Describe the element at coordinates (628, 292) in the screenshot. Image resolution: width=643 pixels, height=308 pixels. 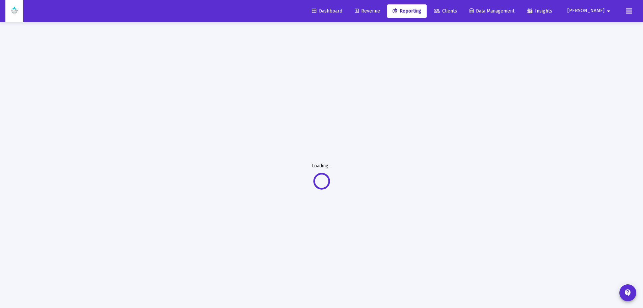
I see `mat-icon: contact_support` at that location.